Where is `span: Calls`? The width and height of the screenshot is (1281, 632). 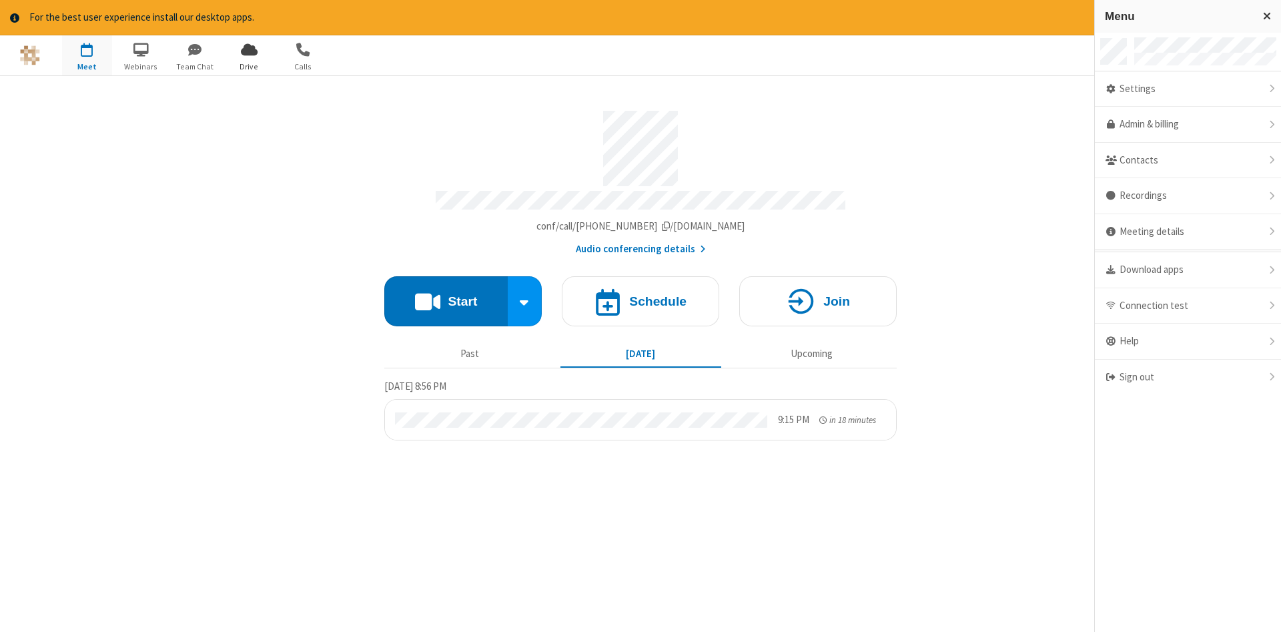
span: Calls is located at coordinates (303, 67).